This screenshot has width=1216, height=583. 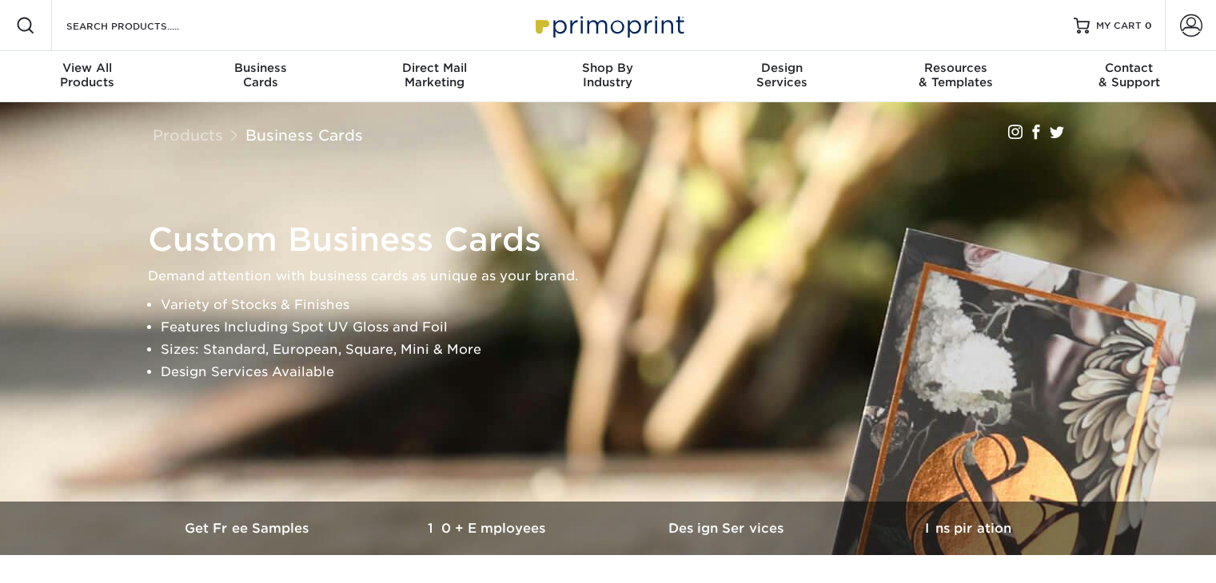 What do you see at coordinates (304, 135) in the screenshot?
I see `a: Business Cards` at bounding box center [304, 135].